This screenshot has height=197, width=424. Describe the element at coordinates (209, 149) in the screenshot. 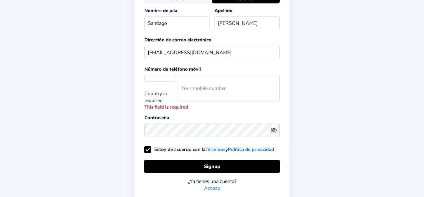

I see `label: Estoy de acuerdo con la y` at that location.